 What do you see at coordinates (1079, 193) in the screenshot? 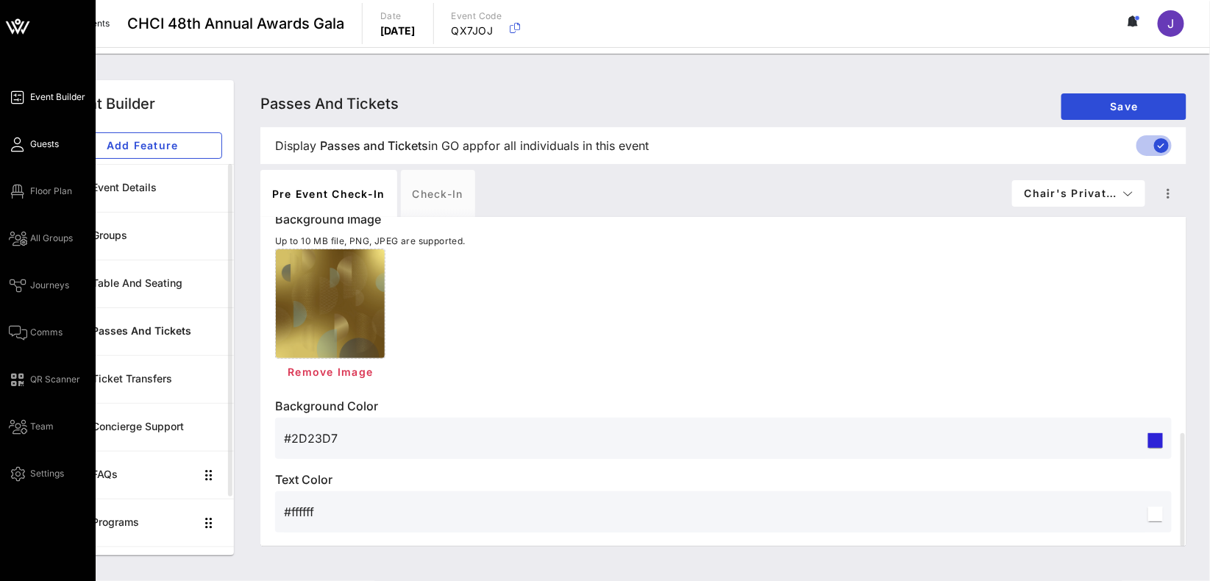
I see `span: Chair's Privat…` at bounding box center [1079, 193].